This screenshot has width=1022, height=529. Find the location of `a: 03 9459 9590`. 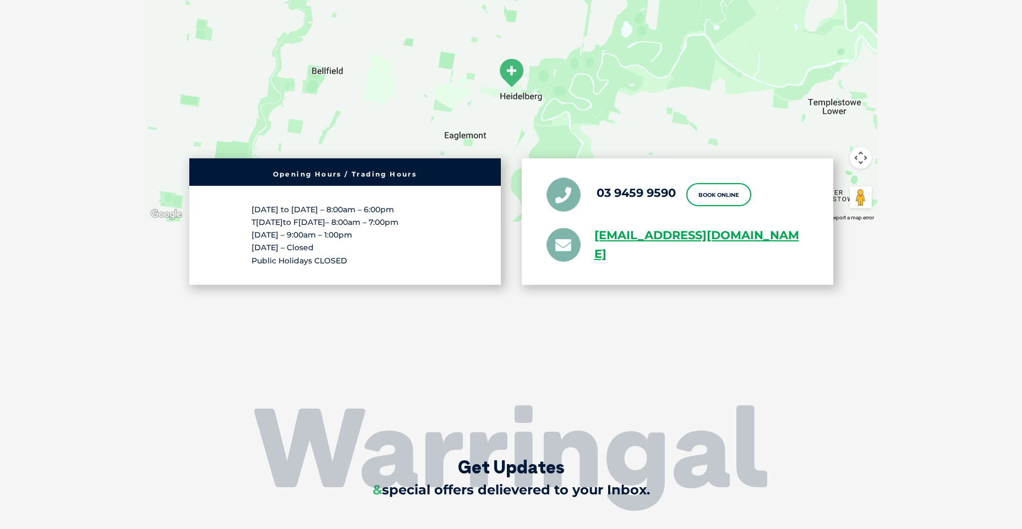

a: 03 9459 9590 is located at coordinates (636, 192).